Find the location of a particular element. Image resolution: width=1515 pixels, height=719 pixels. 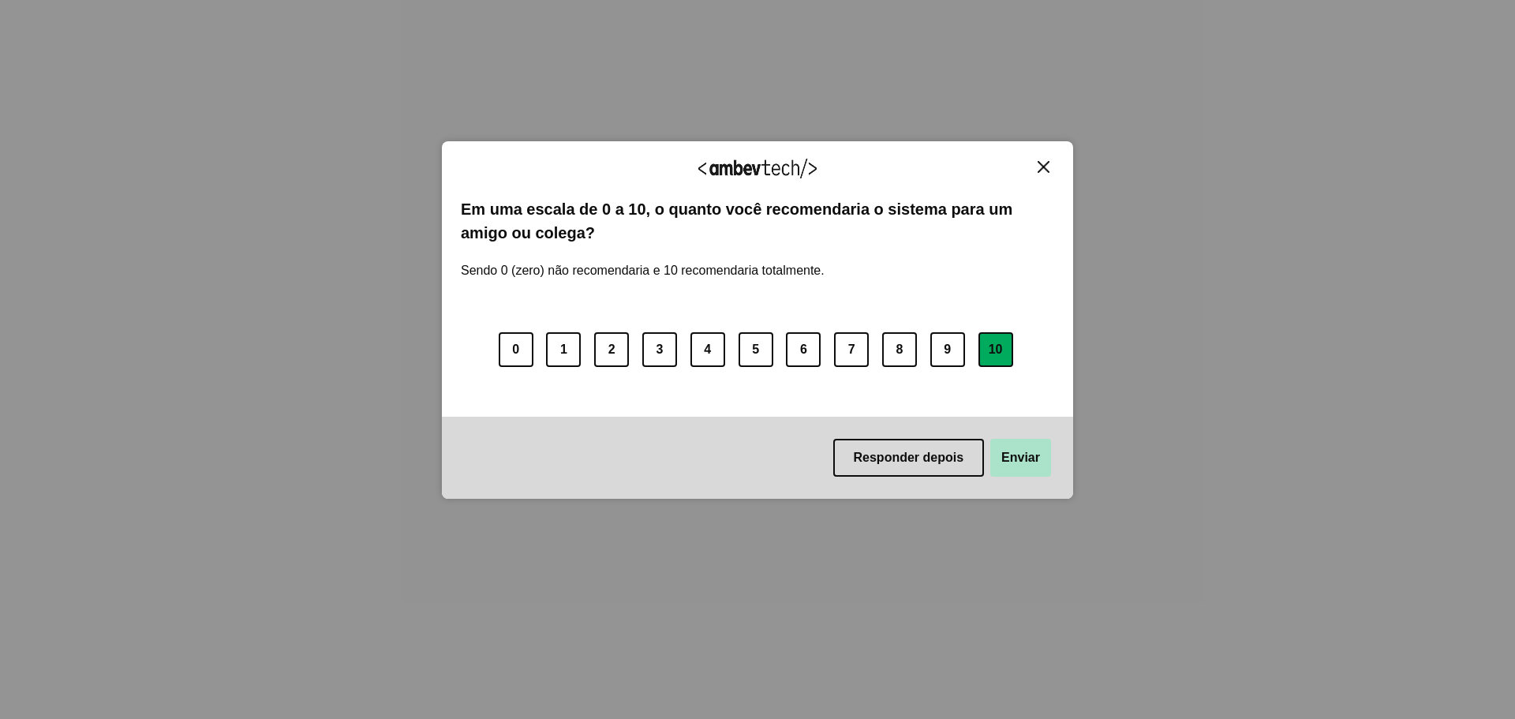

button: 1 is located at coordinates (564, 350).